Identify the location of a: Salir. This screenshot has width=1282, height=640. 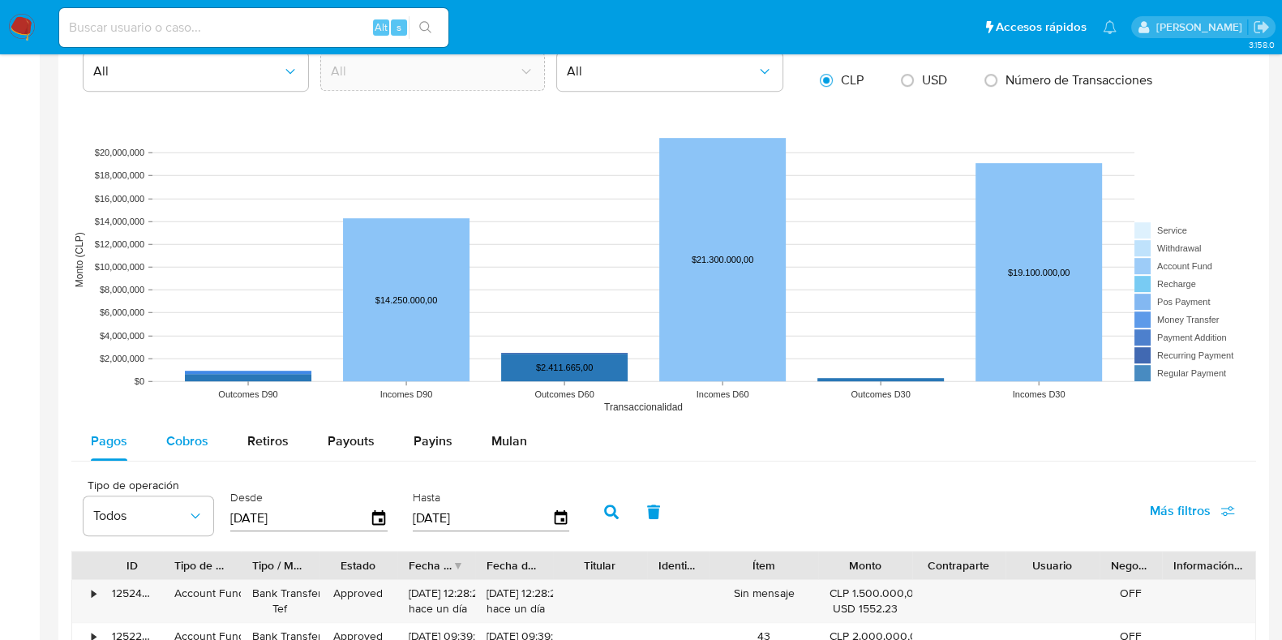
(1261, 27).